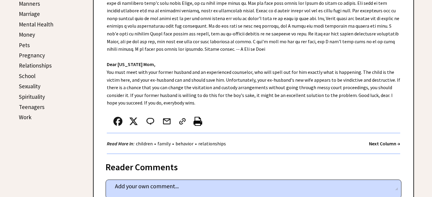 The image size is (432, 197). What do you see at coordinates (29, 14) in the screenshot?
I see `a: Marriage` at bounding box center [29, 14].